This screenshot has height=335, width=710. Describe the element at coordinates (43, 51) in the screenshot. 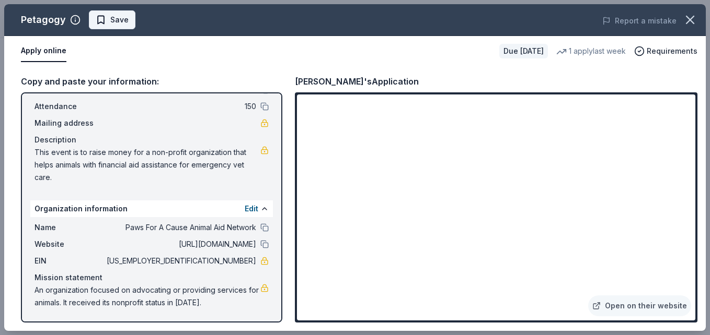

I see `button: Apply online` at that location.